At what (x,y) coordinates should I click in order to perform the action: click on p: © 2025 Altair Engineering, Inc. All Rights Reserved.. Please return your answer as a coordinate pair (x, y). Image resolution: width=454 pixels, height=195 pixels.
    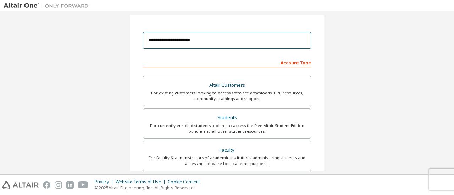
    Looking at the image, I should click on (149, 188).